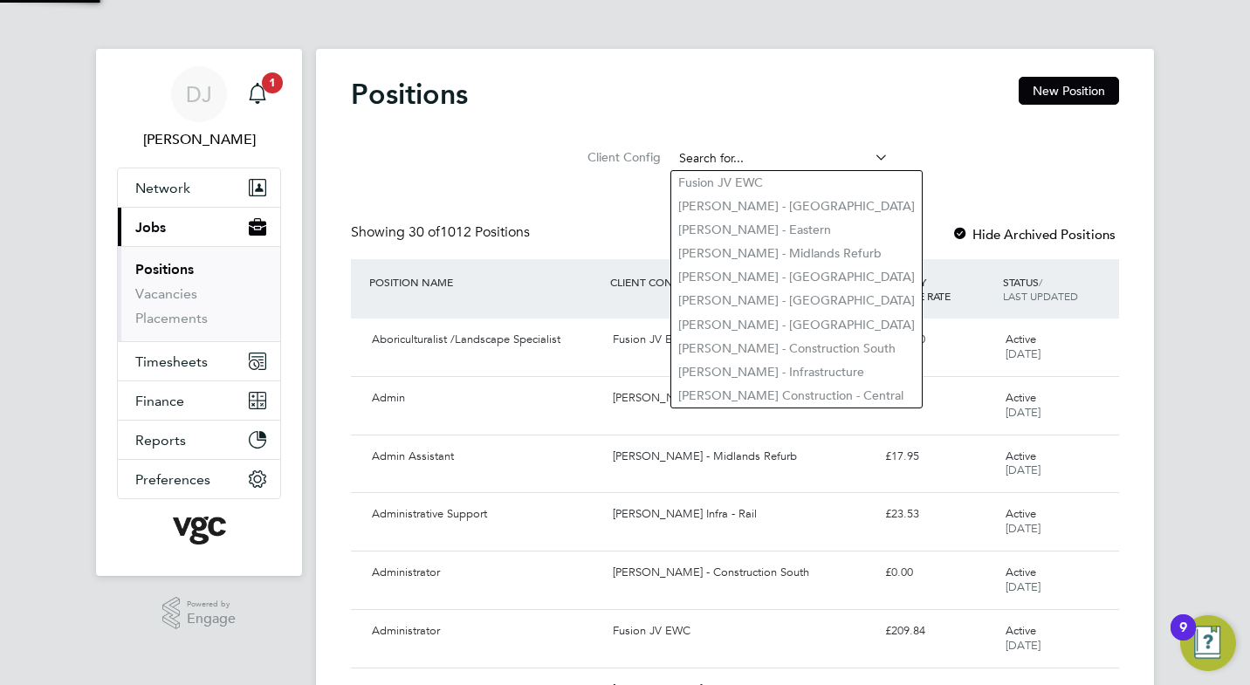 This screenshot has height=685, width=1250. What do you see at coordinates (199, 362) in the screenshot?
I see `button: Timesheets` at bounding box center [199, 362].